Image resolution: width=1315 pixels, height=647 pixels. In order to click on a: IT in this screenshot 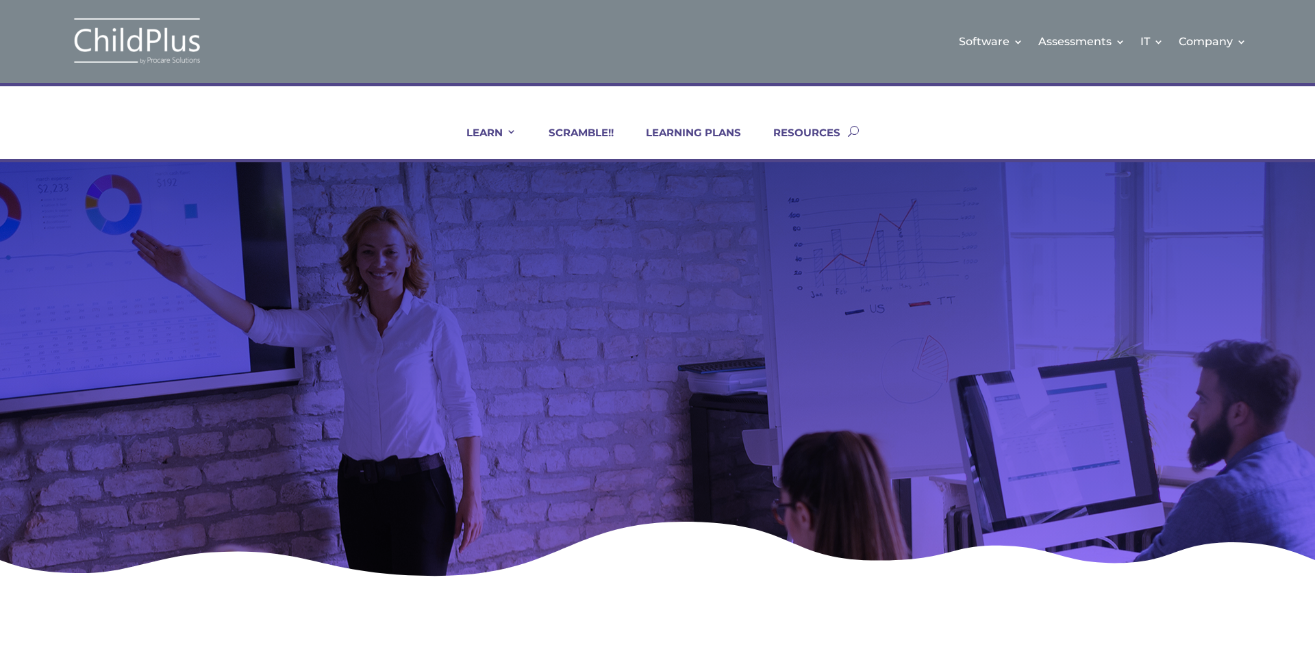, I will do `click(1152, 41)`.